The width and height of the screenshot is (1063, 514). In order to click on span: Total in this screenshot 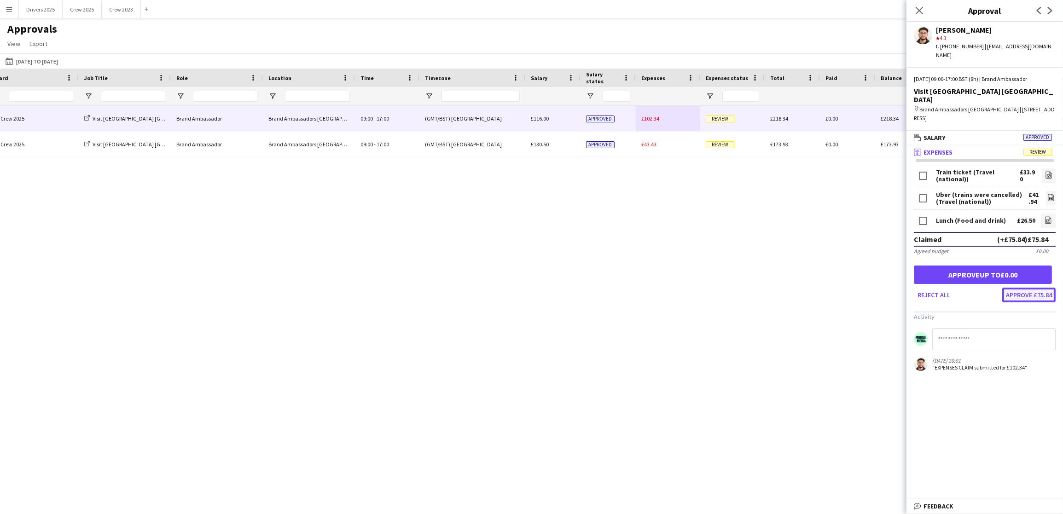, I will do `click(777, 78)`.